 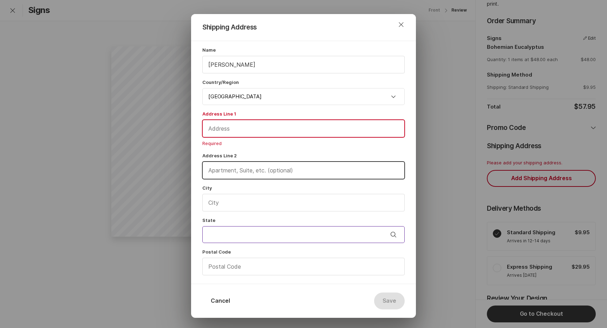 I want to click on label: Address Line 1, so click(x=304, y=114).